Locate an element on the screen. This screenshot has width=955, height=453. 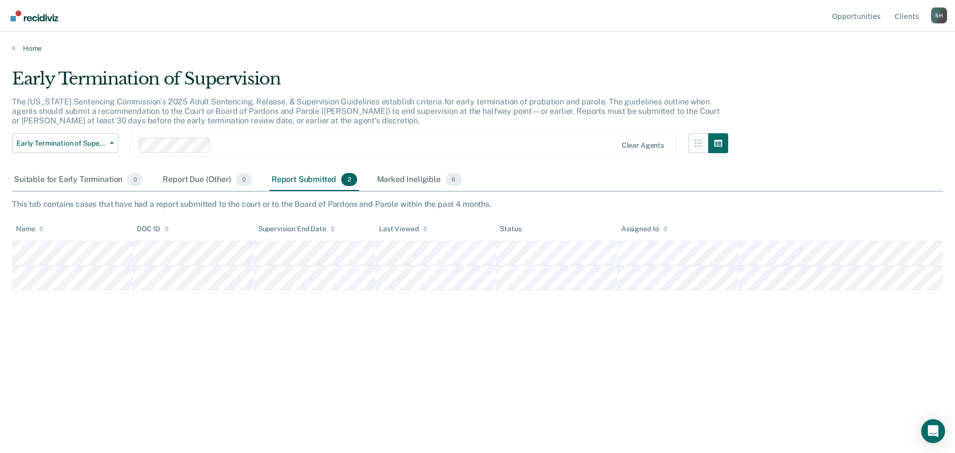
div: Assigned to is located at coordinates (645, 229).